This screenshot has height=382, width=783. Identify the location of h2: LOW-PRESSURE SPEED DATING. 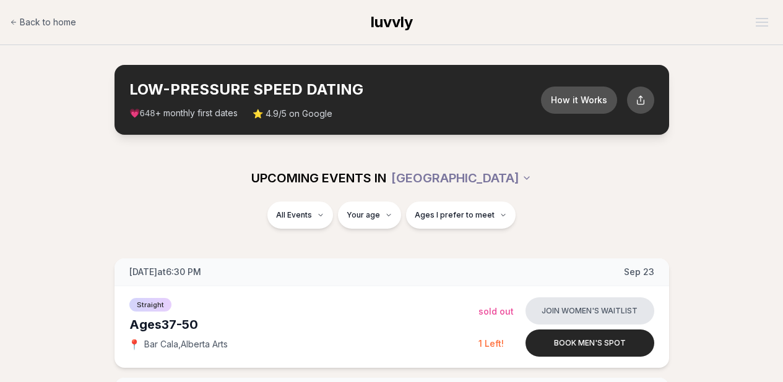
(335, 90).